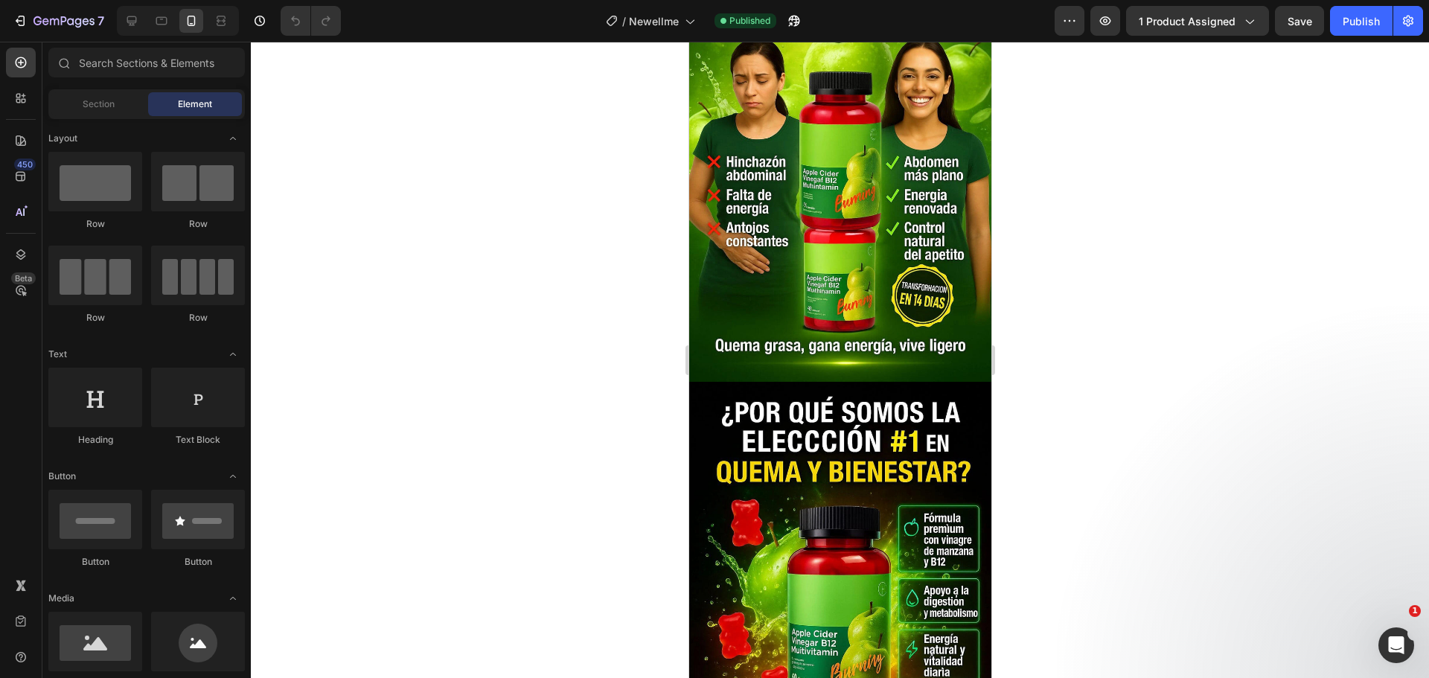 This screenshot has width=1429, height=678. I want to click on div: Text Block, so click(198, 440).